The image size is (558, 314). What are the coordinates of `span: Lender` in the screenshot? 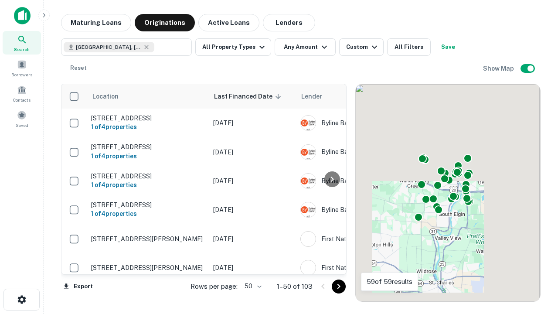 It's located at (311, 96).